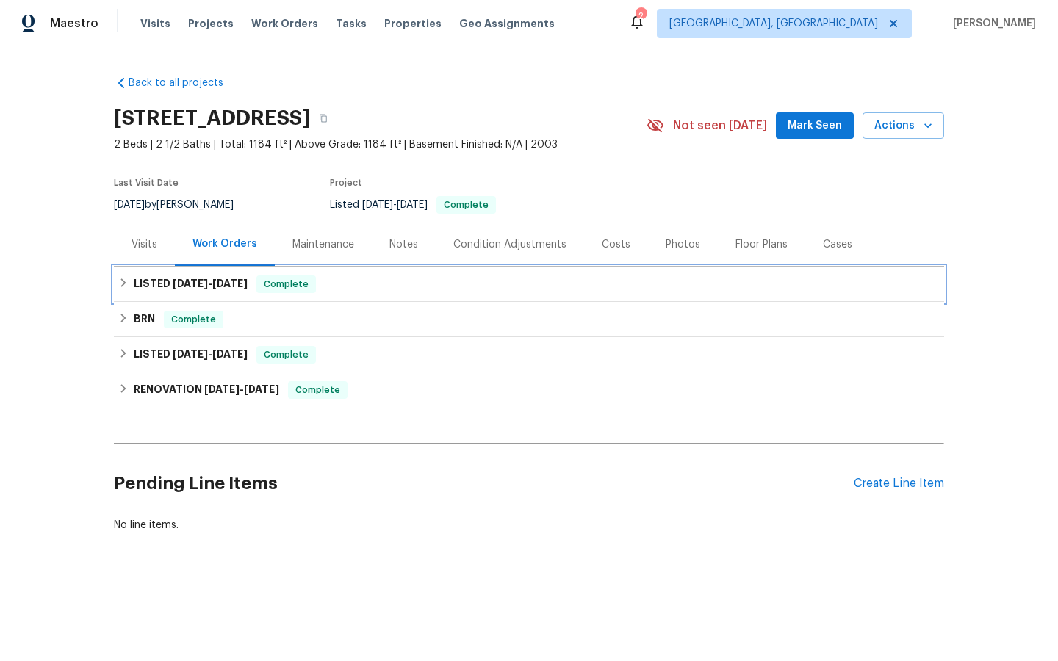 This screenshot has height=661, width=1058. Describe the element at coordinates (211, 24) in the screenshot. I see `span: Projects` at that location.